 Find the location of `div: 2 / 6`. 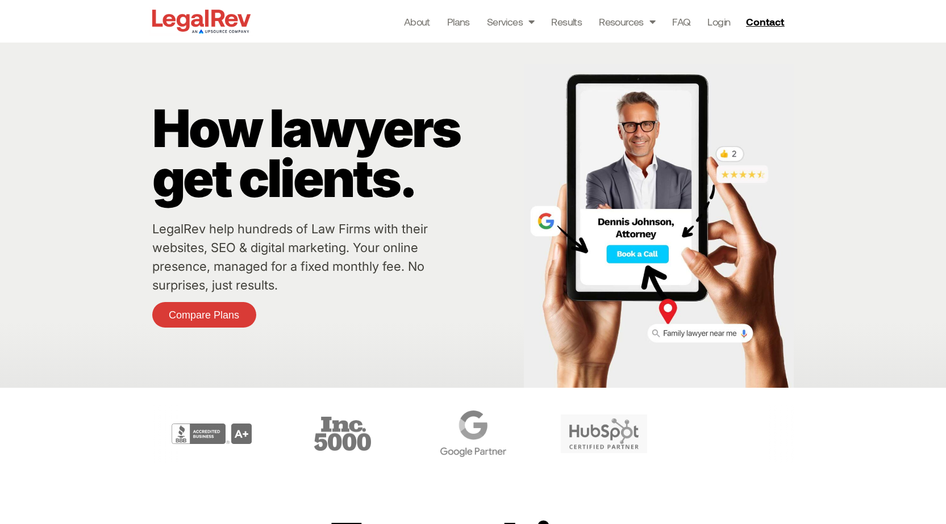

div: 2 / 6 is located at coordinates (212, 434).